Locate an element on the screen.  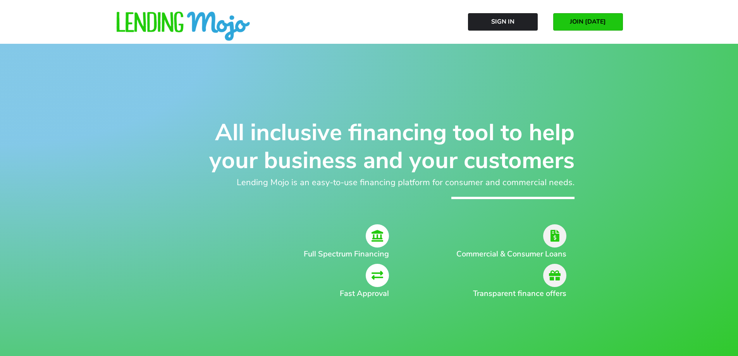
span: Sign In is located at coordinates (503, 22).